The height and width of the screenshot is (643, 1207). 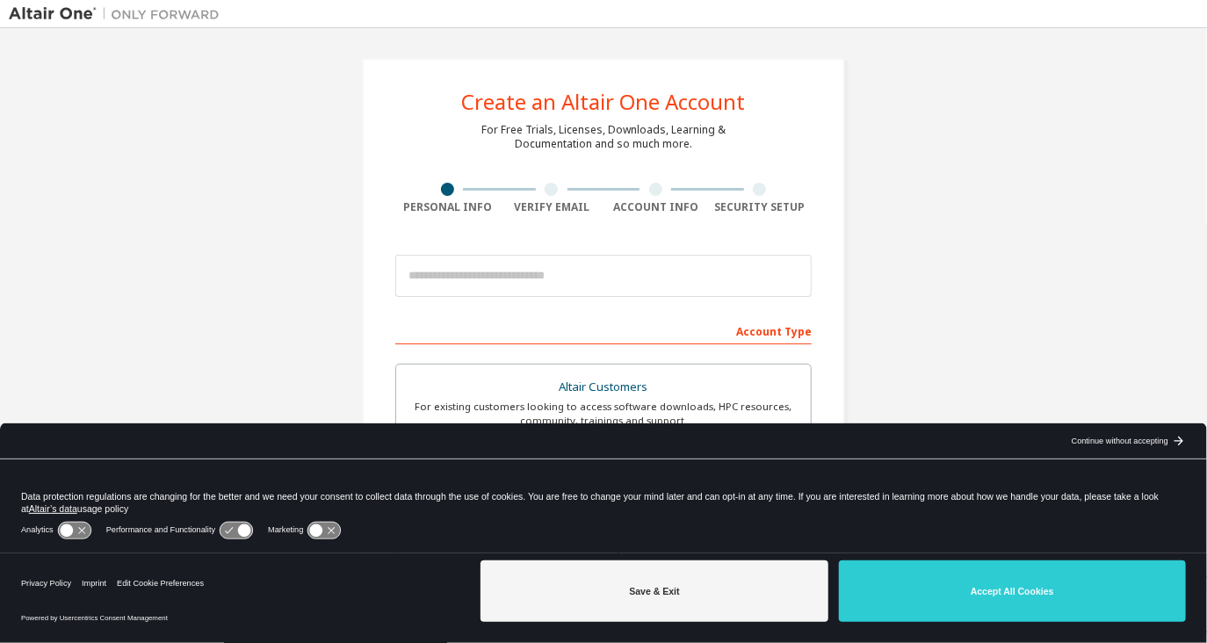 I want to click on div: Create an Altair One Account, so click(x=604, y=102).